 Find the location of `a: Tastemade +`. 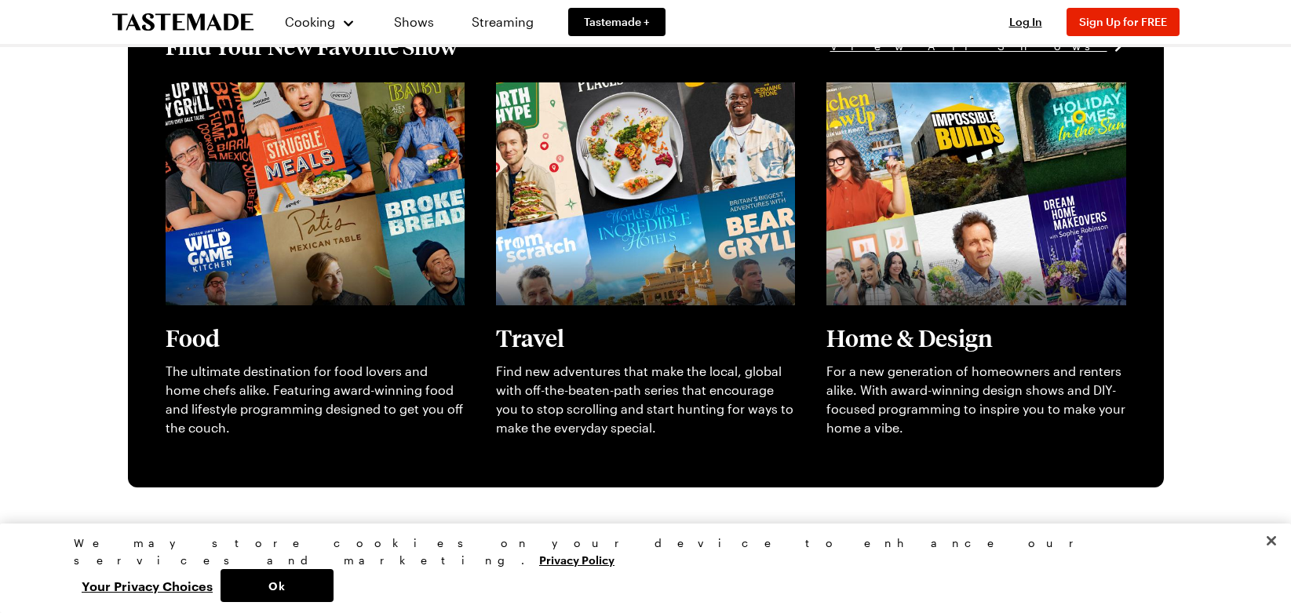

a: Tastemade + is located at coordinates (617, 22).